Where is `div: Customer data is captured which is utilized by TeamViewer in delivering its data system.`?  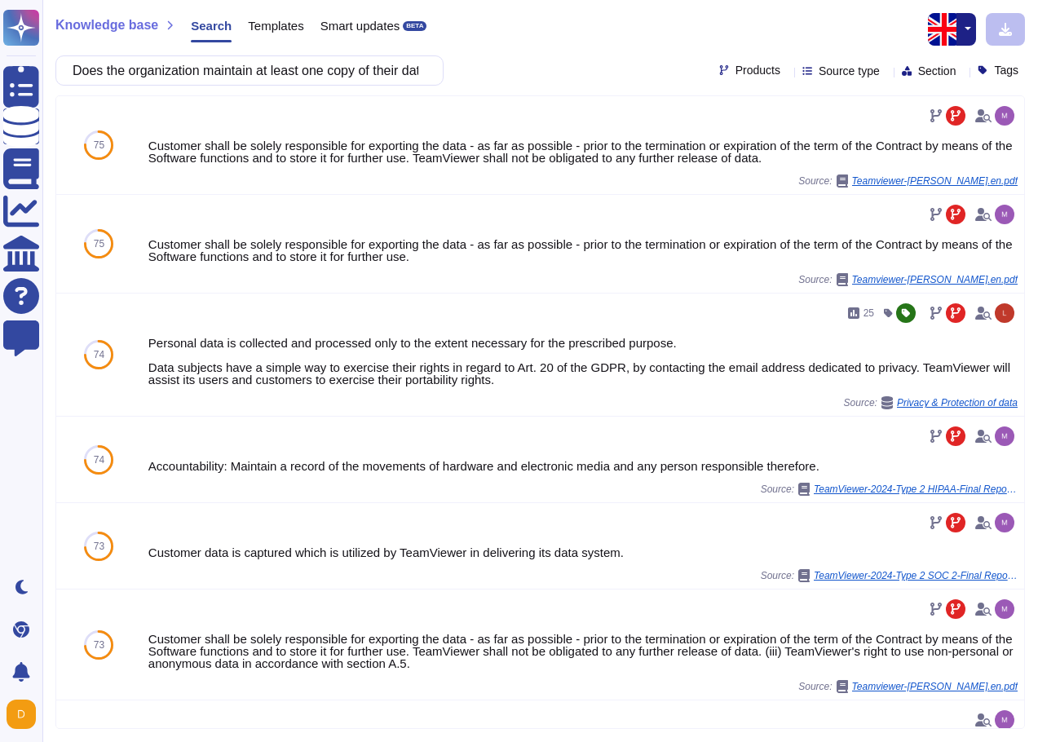
div: Customer data is captured which is utilized by TeamViewer in delivering its data system. is located at coordinates (583, 552).